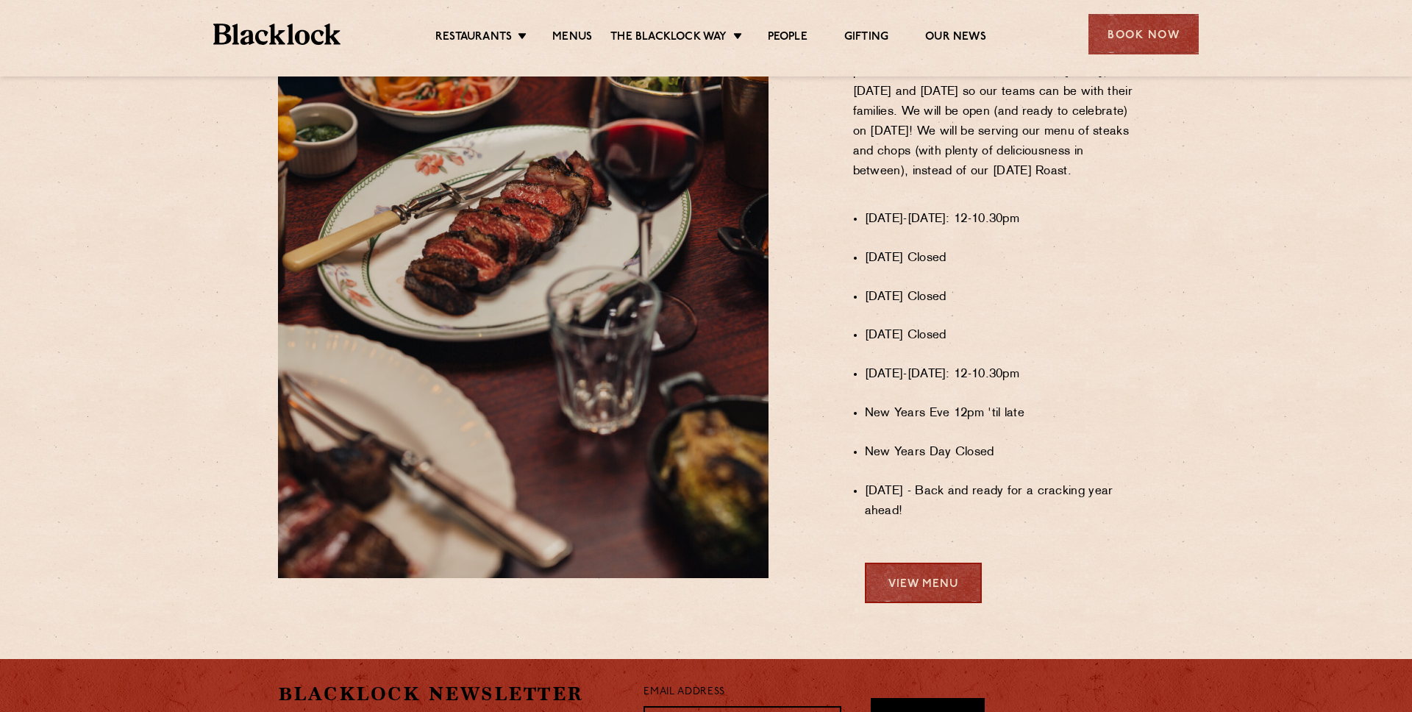 The height and width of the screenshot is (712, 1412). What do you see at coordinates (276, 34) in the screenshot?
I see `img: BL_Textured_Logo-footer-cropped.svg` at bounding box center [276, 34].